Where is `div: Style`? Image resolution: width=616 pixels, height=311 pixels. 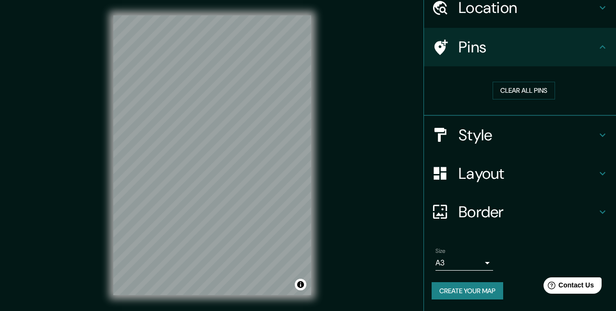 div: Style is located at coordinates (520, 135).